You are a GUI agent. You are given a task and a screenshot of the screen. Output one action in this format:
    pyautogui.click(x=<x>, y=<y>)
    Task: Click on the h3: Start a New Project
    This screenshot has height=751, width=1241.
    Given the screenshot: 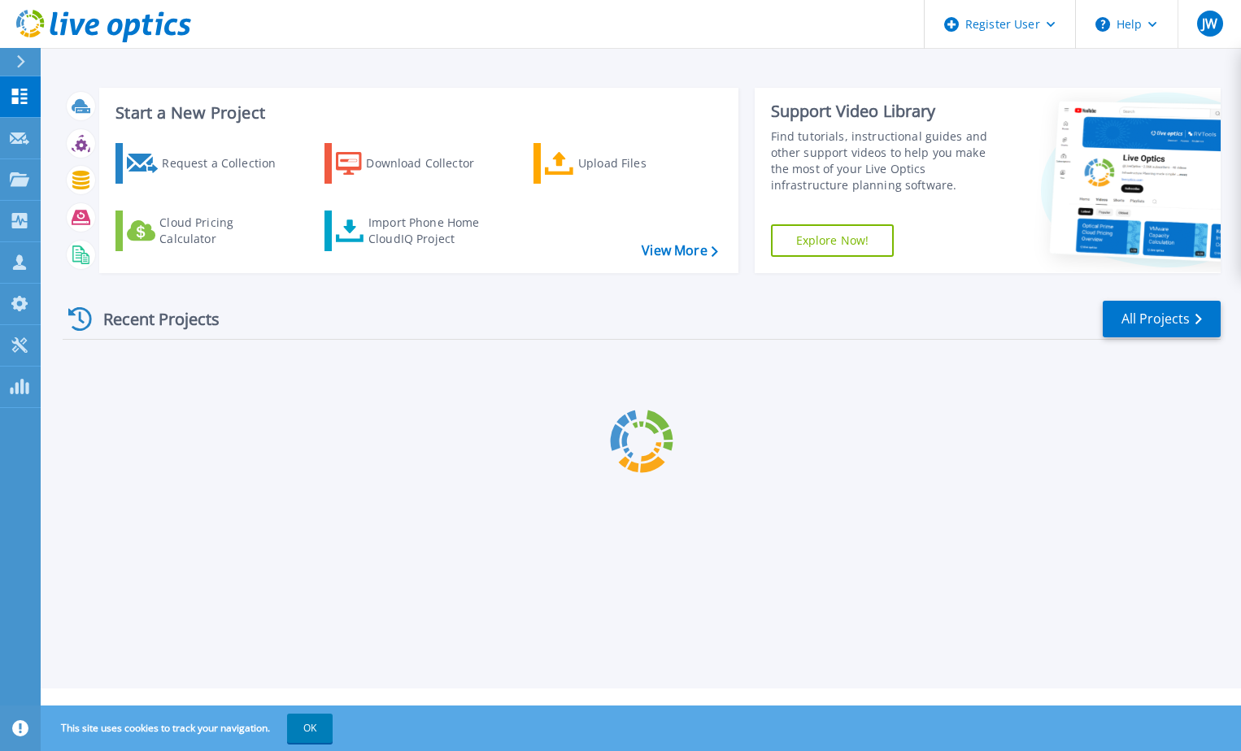 What is the action you would take?
    pyautogui.click(x=416, y=113)
    